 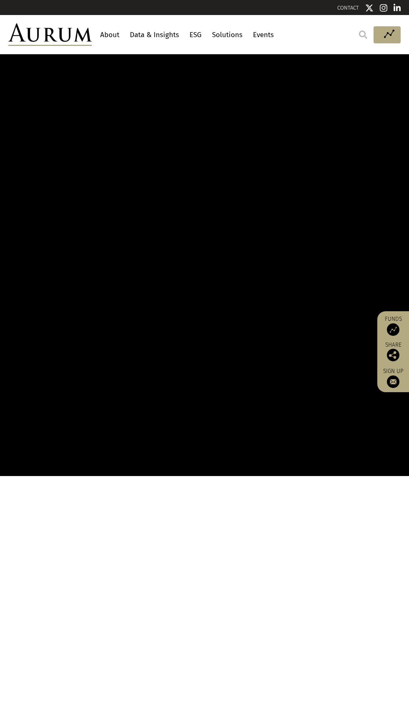 What do you see at coordinates (393, 382) in the screenshot?
I see `img: Sign up to our newsletter` at bounding box center [393, 382].